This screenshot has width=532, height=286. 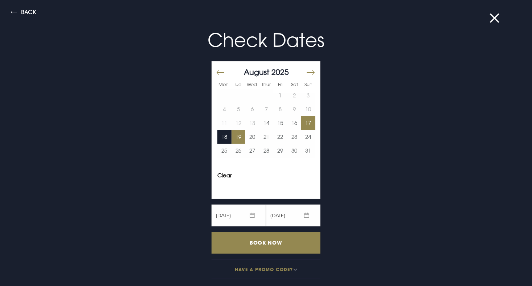 What do you see at coordinates (24, 13) in the screenshot?
I see `button: Back` at bounding box center [24, 13].